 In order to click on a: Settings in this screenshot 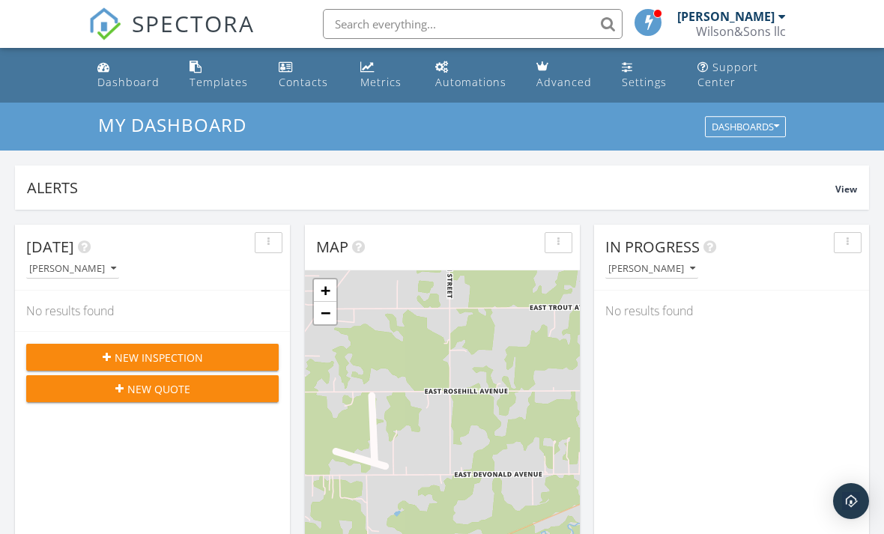, I will do `click(647, 75)`.